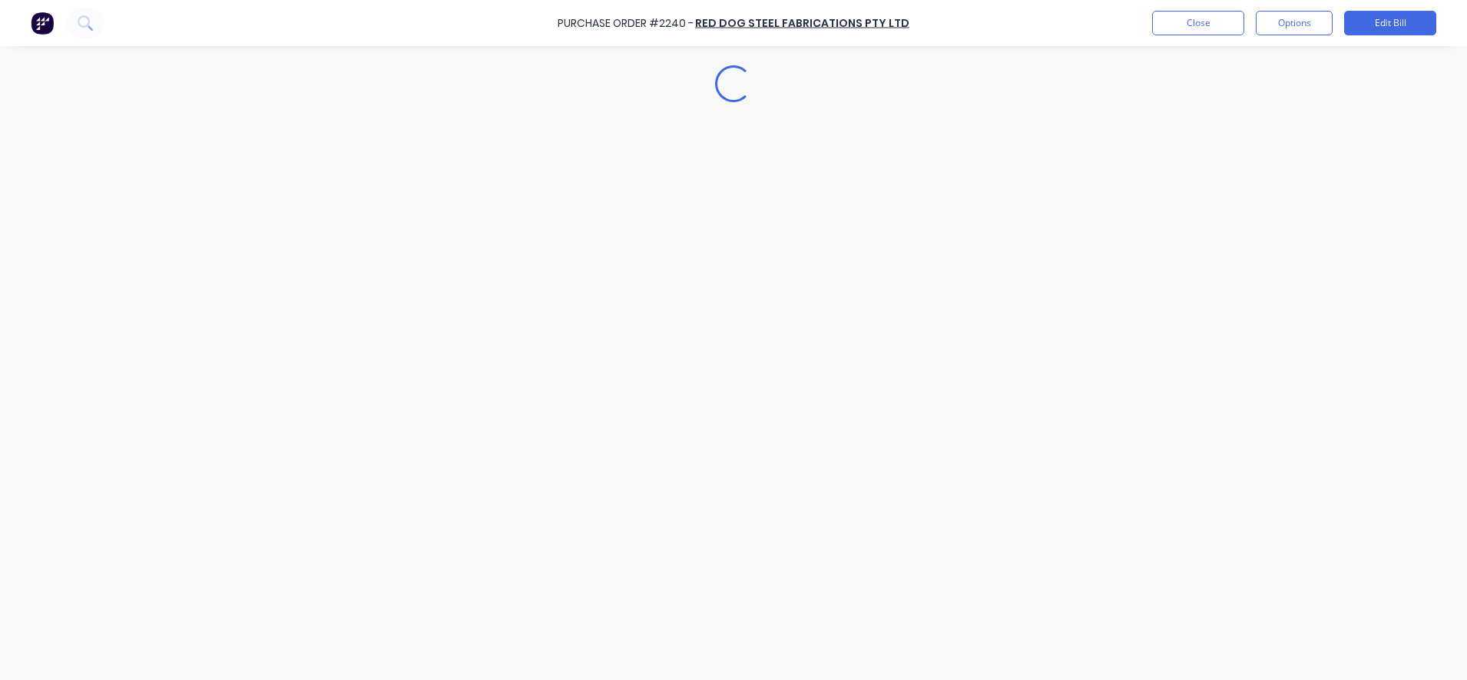 The image size is (1467, 680). Describe the element at coordinates (802, 23) in the screenshot. I see `a: Red Dog Steel Fabrications Pty Ltd` at that location.